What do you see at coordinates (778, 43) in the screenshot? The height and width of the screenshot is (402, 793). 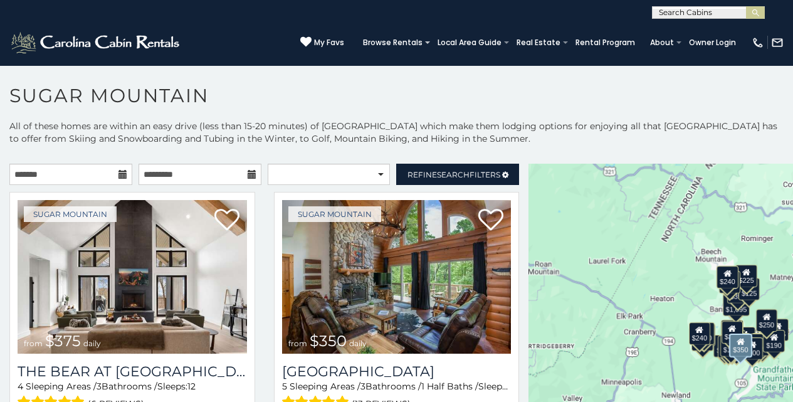 I see `img: mail-regular-white.png` at bounding box center [778, 43].